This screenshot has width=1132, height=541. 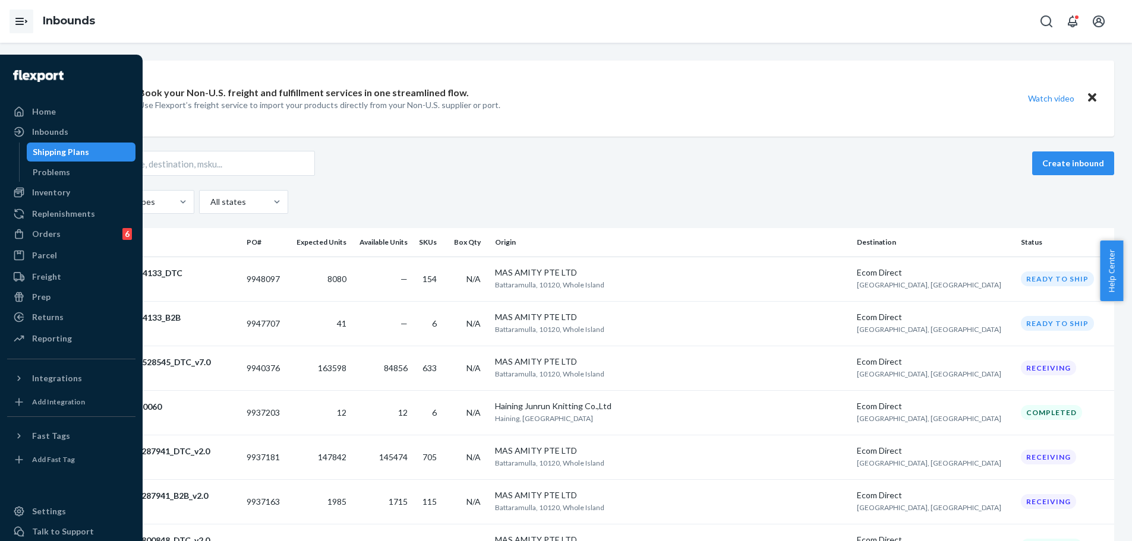 I want to click on th: Status, so click(x=1064, y=242).